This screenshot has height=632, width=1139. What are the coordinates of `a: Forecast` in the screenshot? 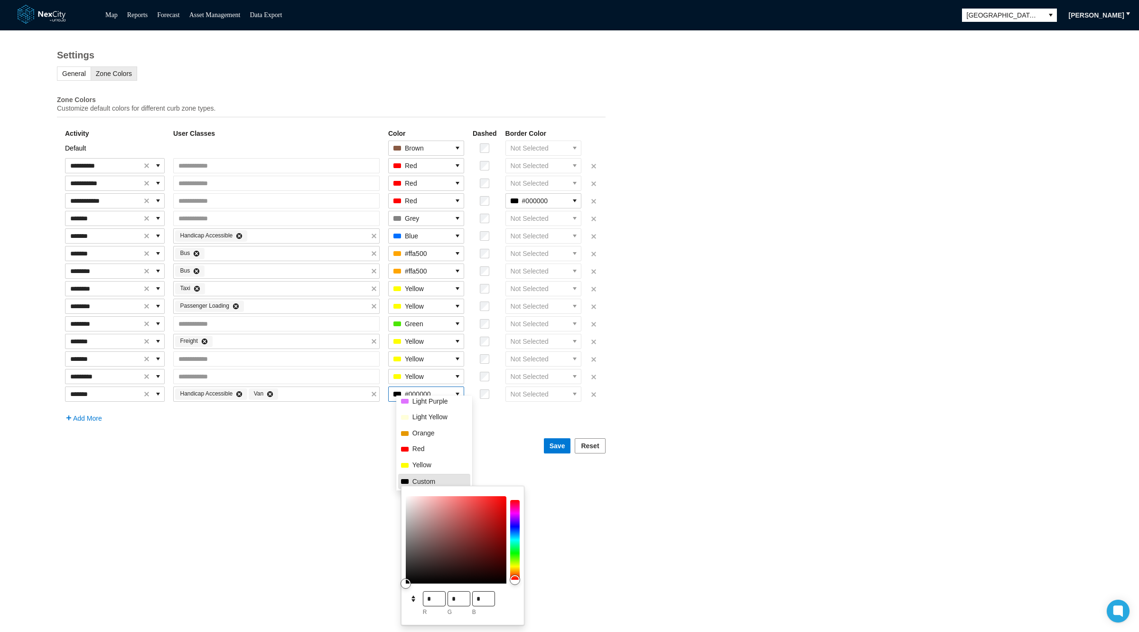 It's located at (168, 15).